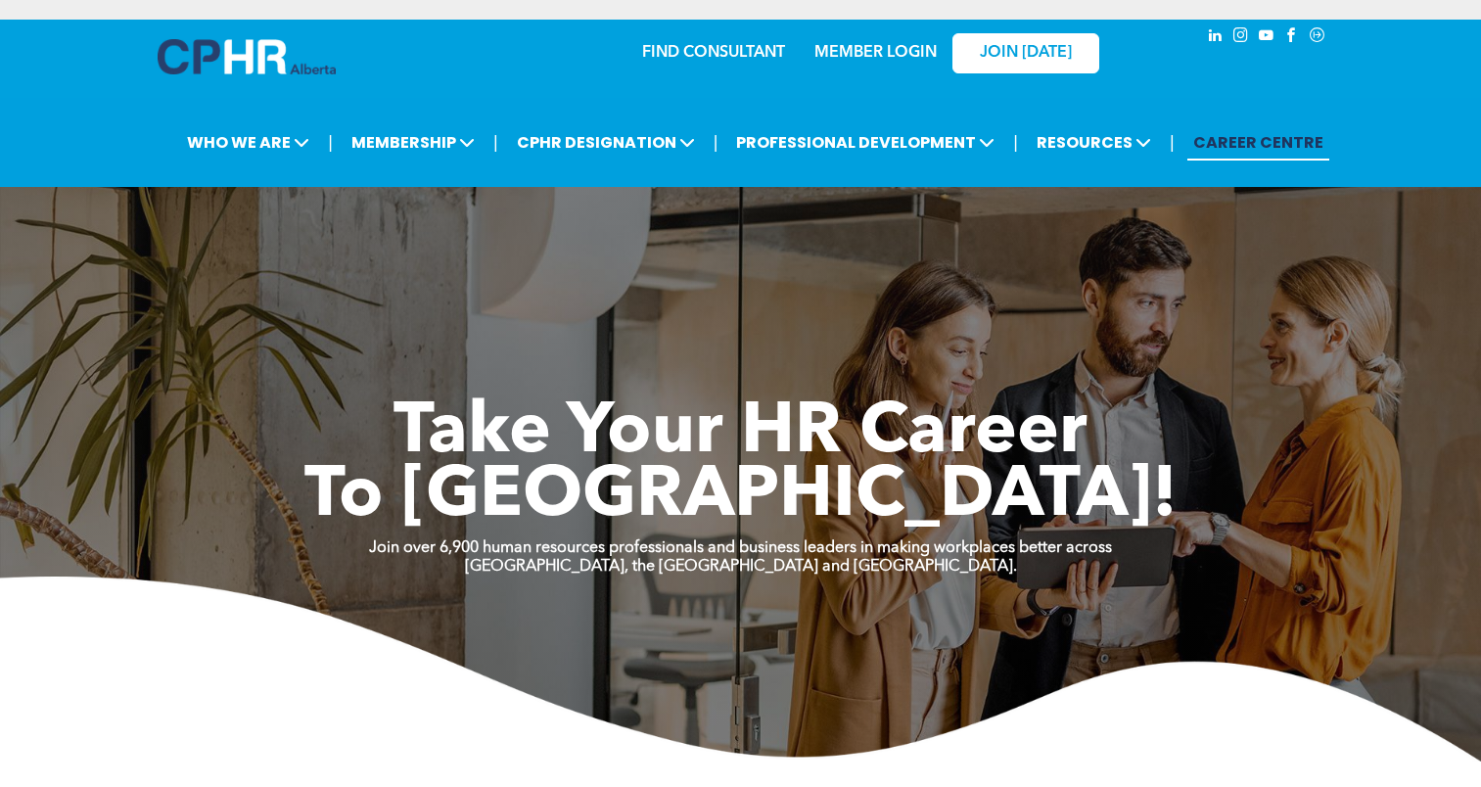  Describe the element at coordinates (865, 142) in the screenshot. I see `span: PROFESSIONAL DEVELOPMENT` at that location.